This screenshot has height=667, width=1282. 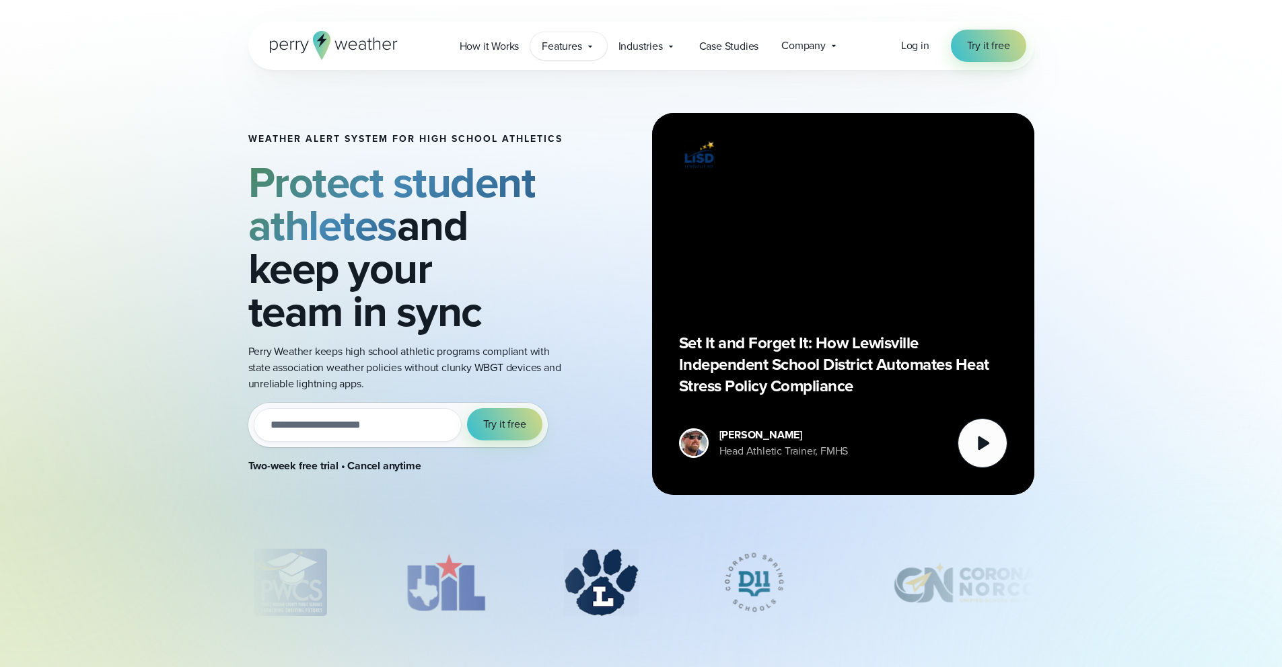 I want to click on a: Try it free, so click(x=988, y=46).